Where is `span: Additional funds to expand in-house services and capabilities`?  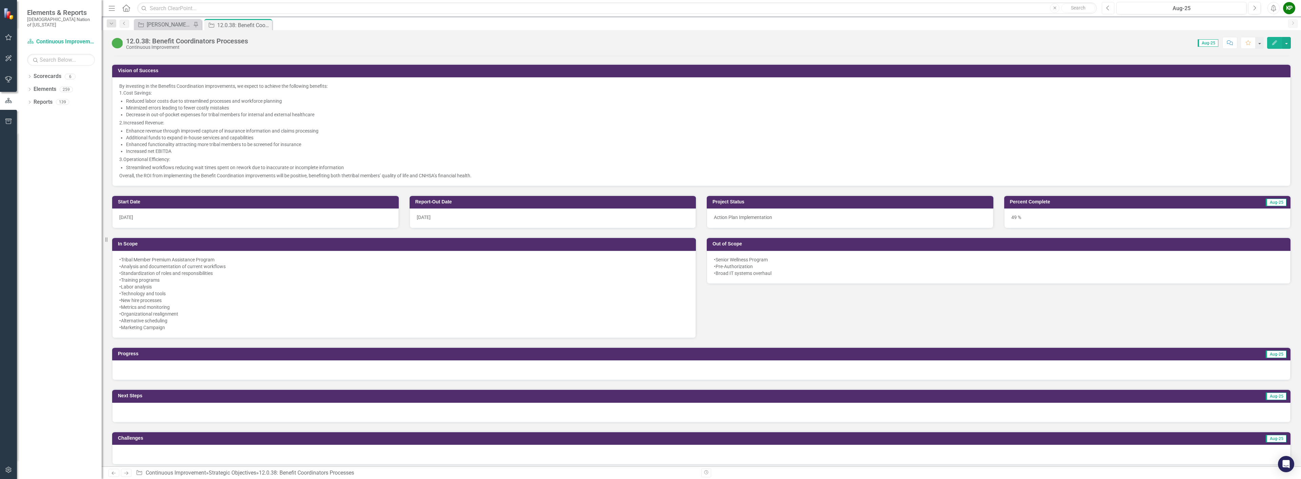 span: Additional funds to expand in-house services and capabilities is located at coordinates (190, 138).